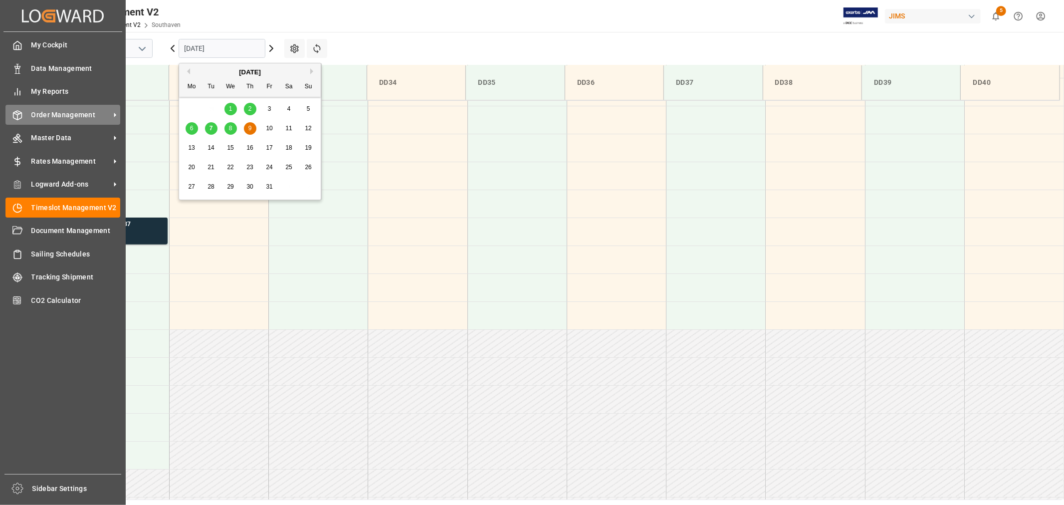 Image resolution: width=1064 pixels, height=505 pixels. I want to click on span: 25, so click(288, 167).